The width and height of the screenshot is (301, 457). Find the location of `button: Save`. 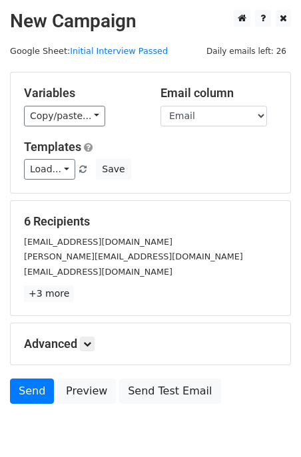

button: Save is located at coordinates (113, 169).